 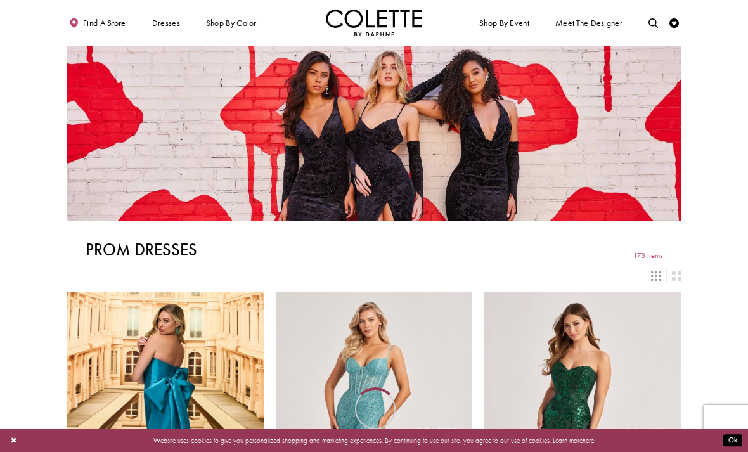 I want to click on button: Submit Dialog, so click(x=733, y=441).